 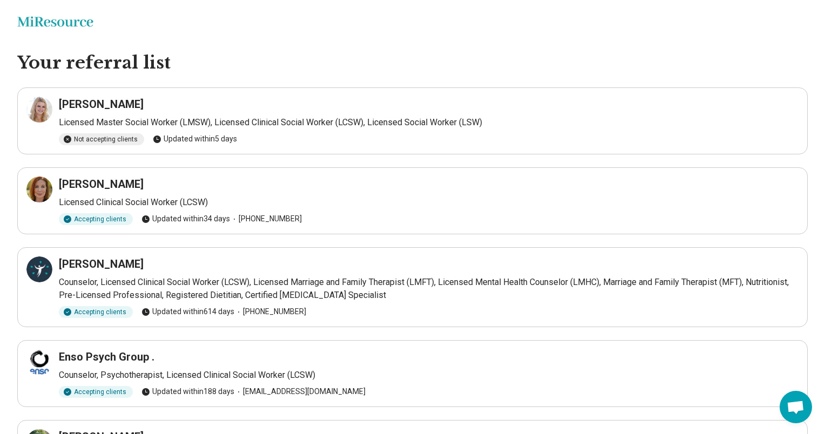 What do you see at coordinates (429, 375) in the screenshot?
I see `p: Counselor, Psychotherapist, Licensed Clinical Social Worker (LCSW)` at bounding box center [429, 375].